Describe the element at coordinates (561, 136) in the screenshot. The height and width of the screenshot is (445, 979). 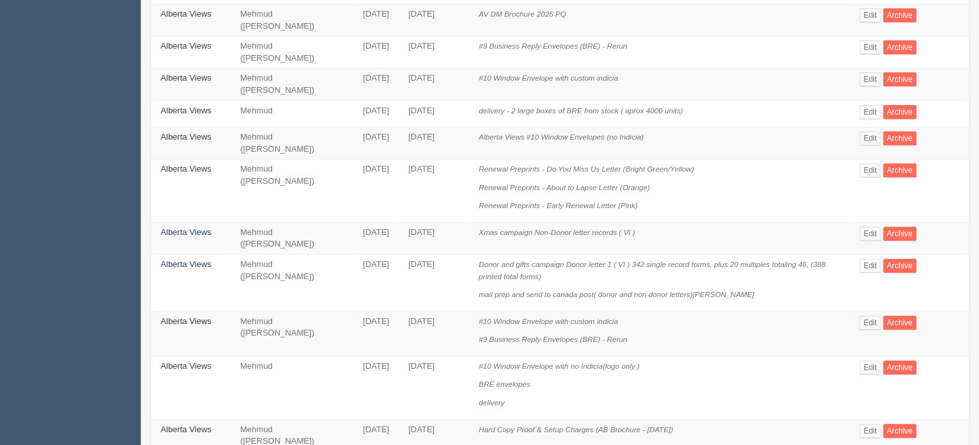
I see `i: Alberta Views #10 Window Envelopes (no Indicia)` at that location.